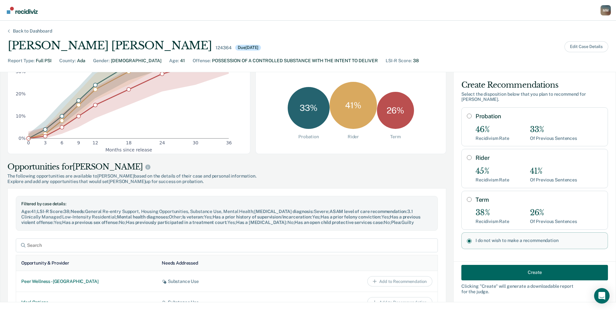 The height and width of the screenshot is (310, 616). What do you see at coordinates (128, 150) in the screenshot?
I see `g: x-axis label` at bounding box center [128, 150].